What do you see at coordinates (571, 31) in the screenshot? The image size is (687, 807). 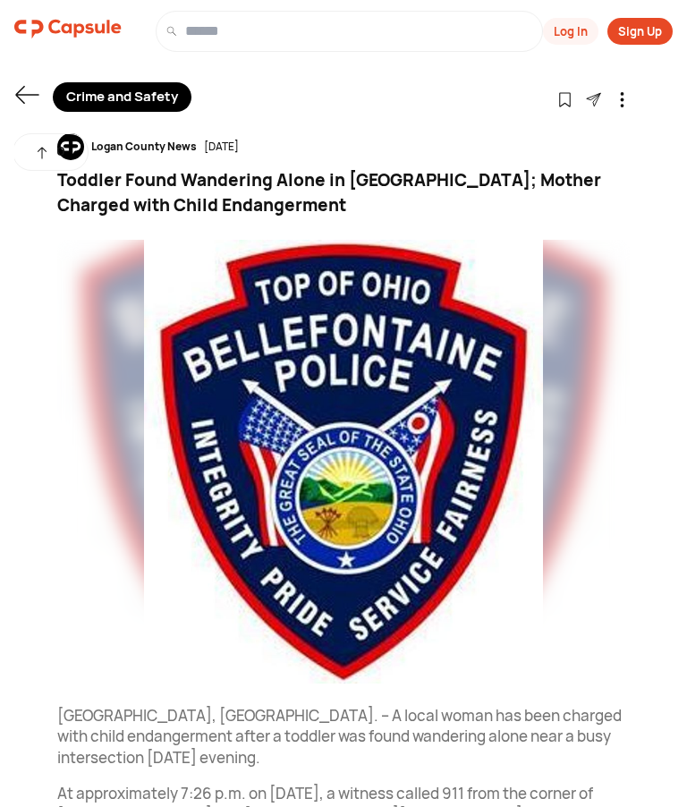 I see `button: Log In` at bounding box center [571, 31].